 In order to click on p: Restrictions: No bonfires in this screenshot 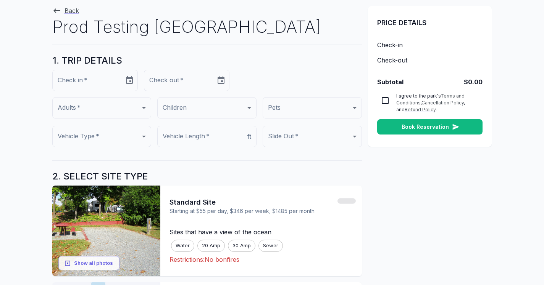, I will do `click(261, 260)`.